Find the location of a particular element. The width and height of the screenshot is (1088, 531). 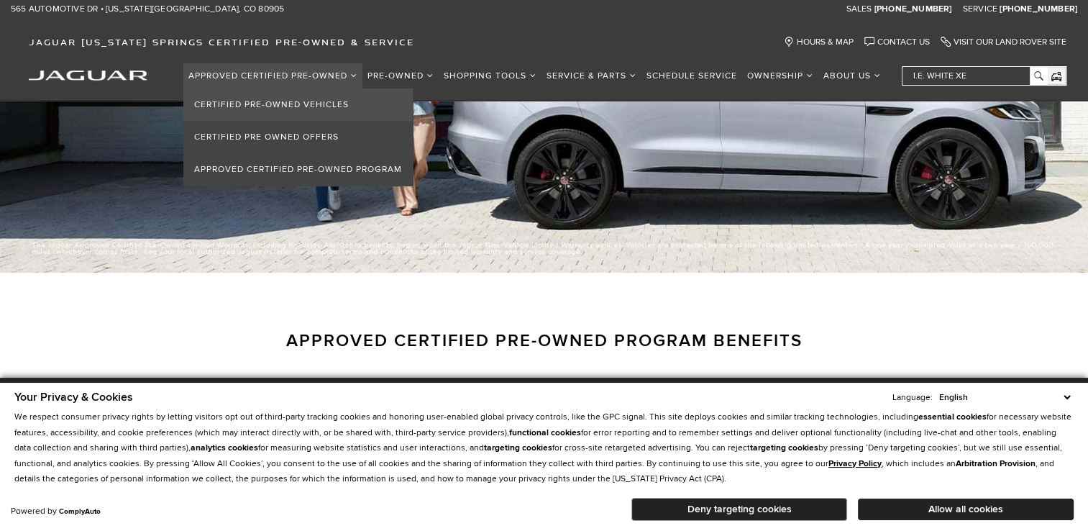

span: Your Privacy & Cookies is located at coordinates (73, 397).